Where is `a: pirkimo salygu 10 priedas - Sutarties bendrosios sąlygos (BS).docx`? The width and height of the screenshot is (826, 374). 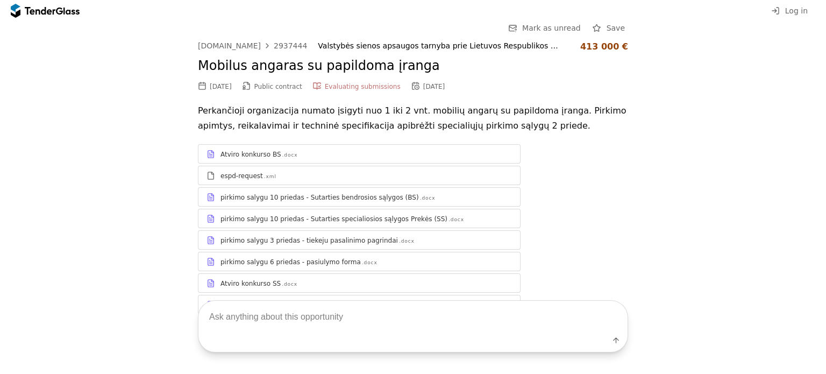
a: pirkimo salygu 10 priedas - Sutarties bendrosios sąlygos (BS).docx is located at coordinates (359, 197).